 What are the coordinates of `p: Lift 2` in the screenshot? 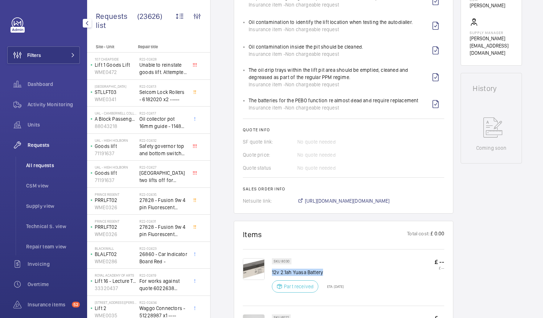 It's located at (115, 309).